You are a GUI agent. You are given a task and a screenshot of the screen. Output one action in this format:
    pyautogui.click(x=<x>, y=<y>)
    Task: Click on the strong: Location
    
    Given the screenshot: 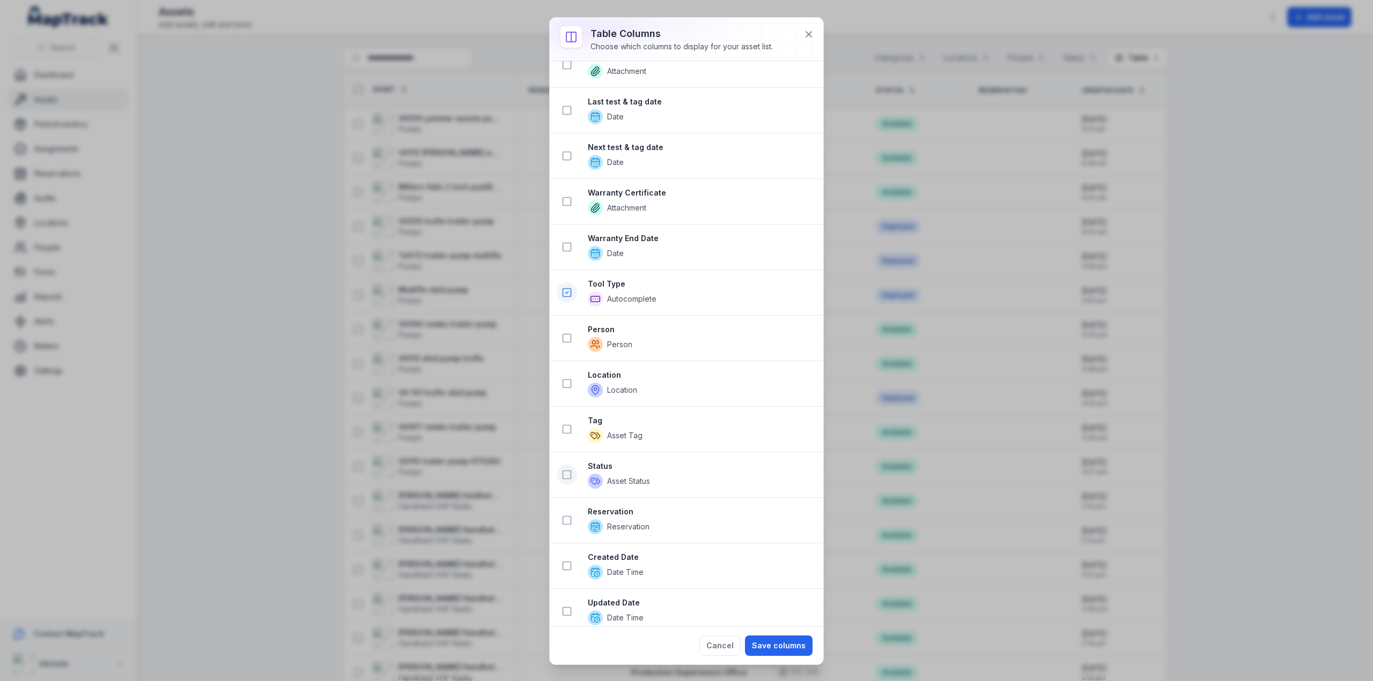 What is the action you would take?
    pyautogui.click(x=701, y=375)
    